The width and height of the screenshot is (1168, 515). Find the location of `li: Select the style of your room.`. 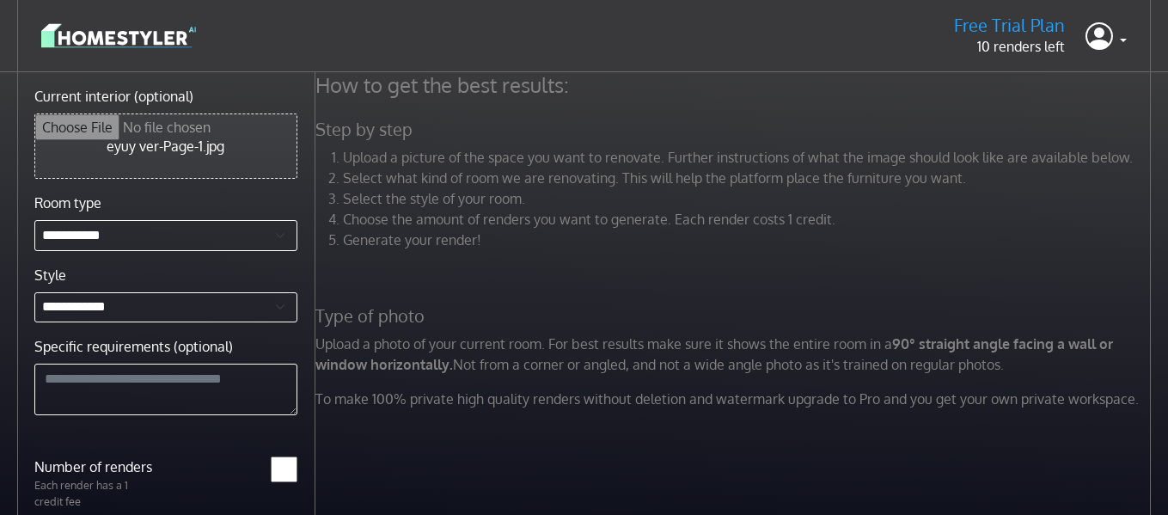

li: Select the style of your room. is located at coordinates (749, 199).